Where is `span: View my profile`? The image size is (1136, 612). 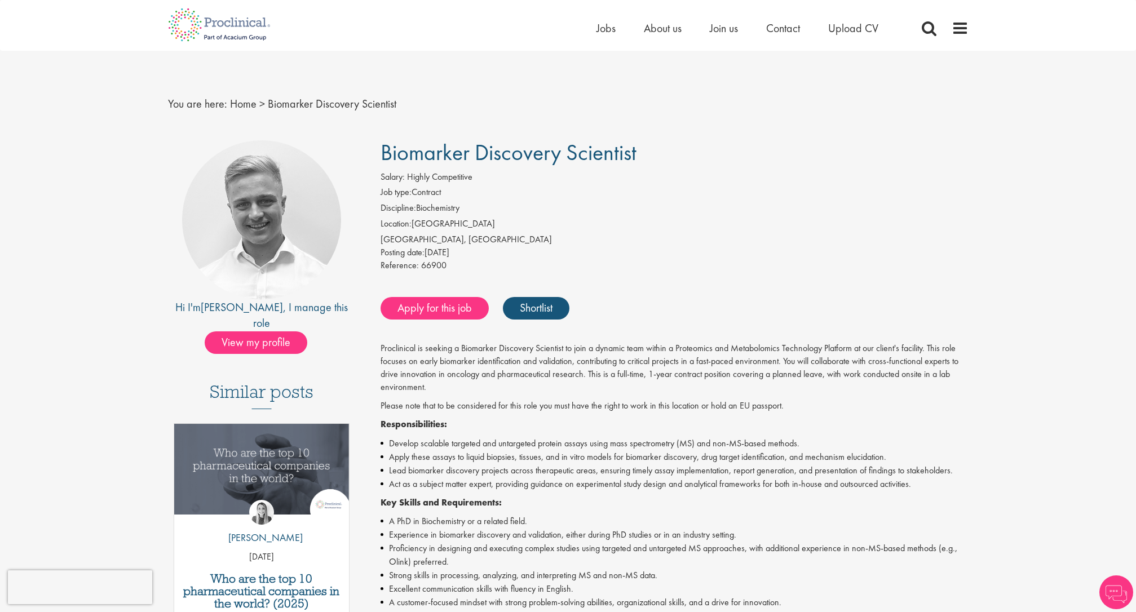 span: View my profile is located at coordinates (256, 343).